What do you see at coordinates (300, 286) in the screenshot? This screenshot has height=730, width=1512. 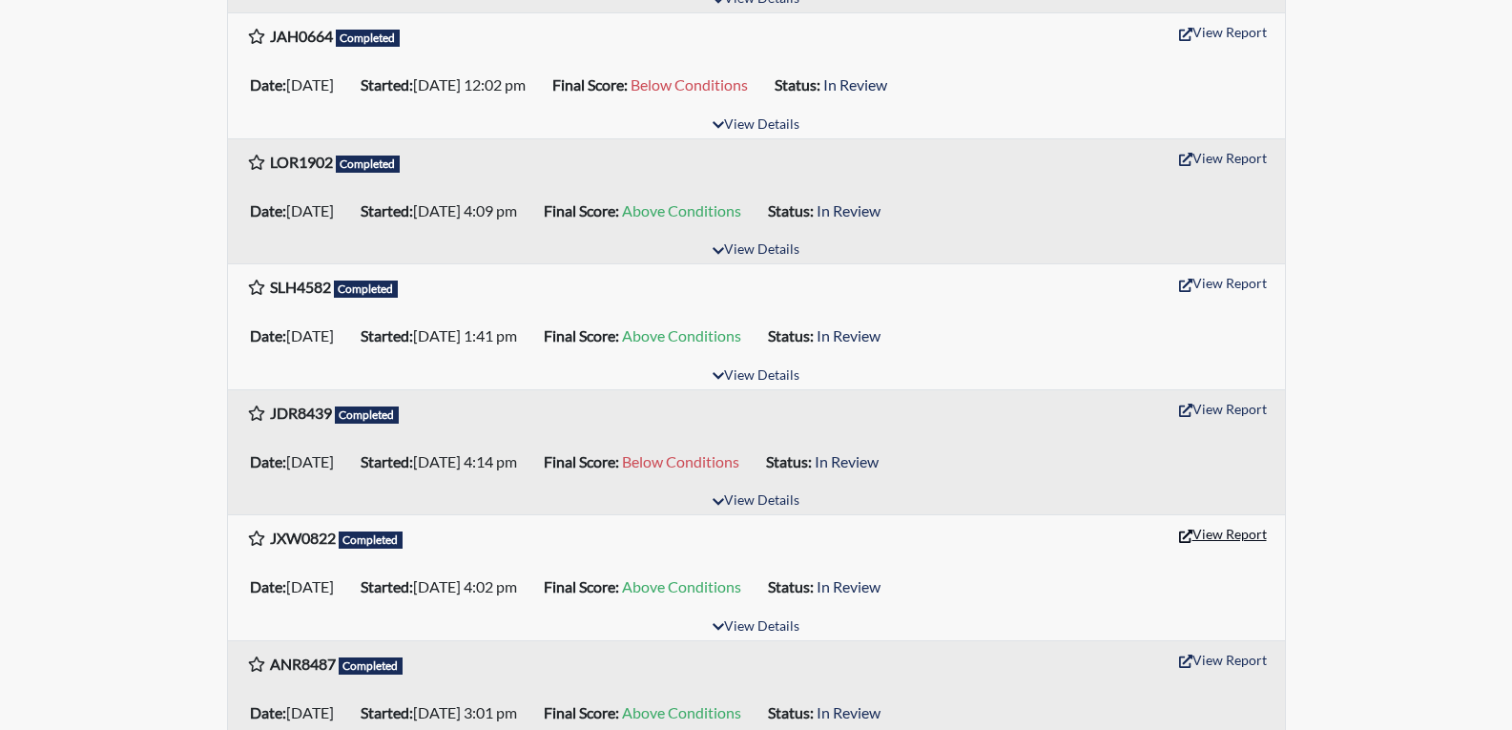 I see `b: SLH4582` at bounding box center [300, 286].